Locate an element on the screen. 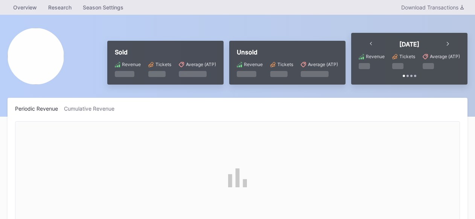  div: Periodic Revenue is located at coordinates (40, 108).